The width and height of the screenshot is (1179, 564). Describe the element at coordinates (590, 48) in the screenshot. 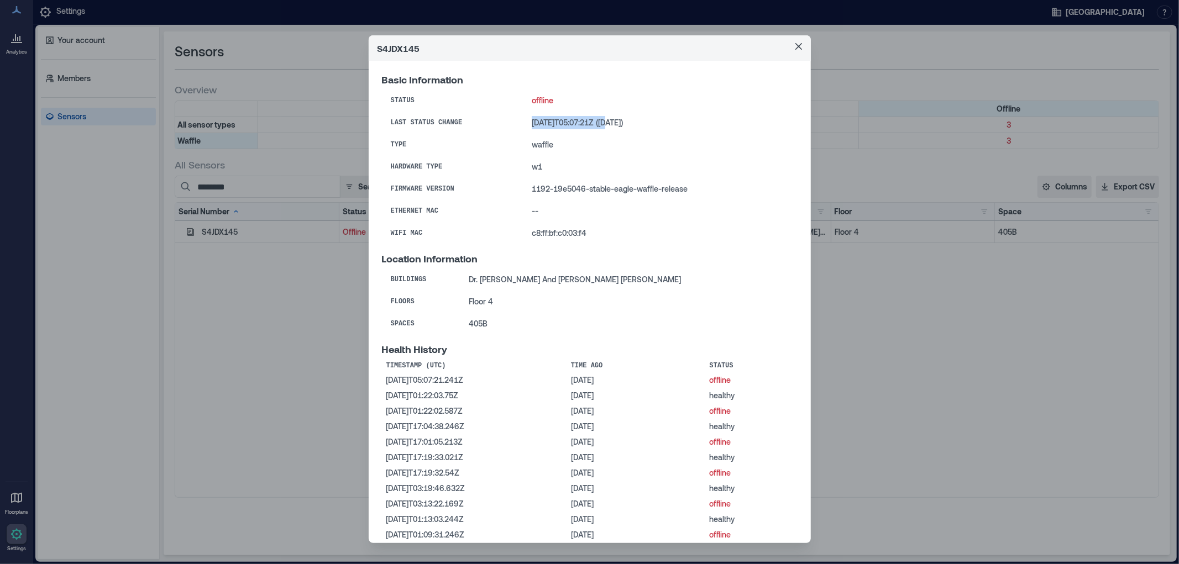

I see `header: S4JDX145` at that location.